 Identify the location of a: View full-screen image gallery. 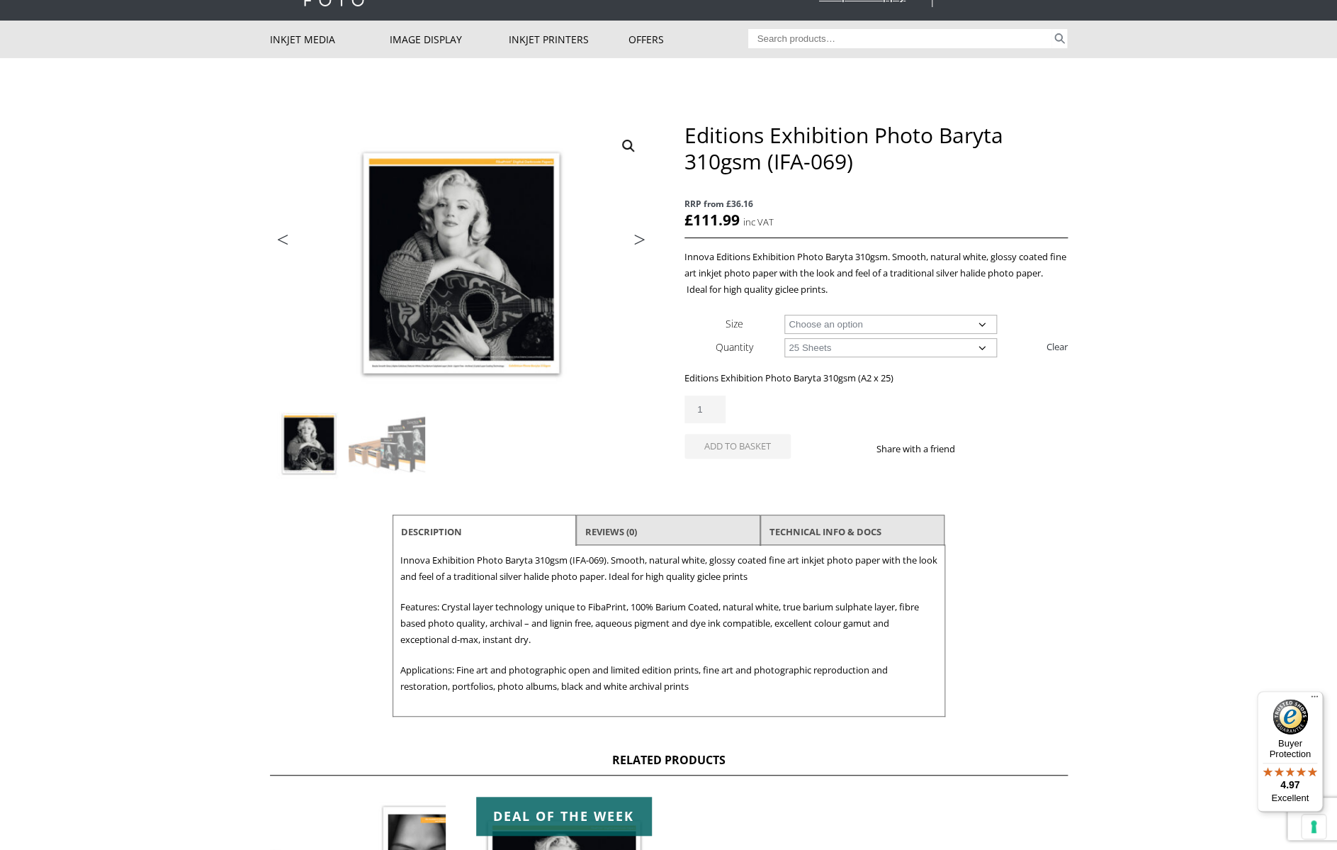
(628, 146).